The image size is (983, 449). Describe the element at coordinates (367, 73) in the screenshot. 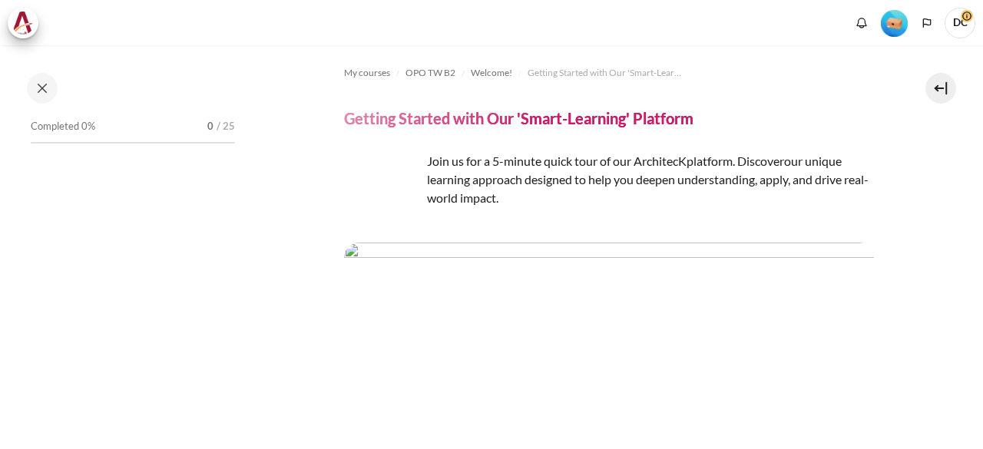

I see `span: My courses` at that location.